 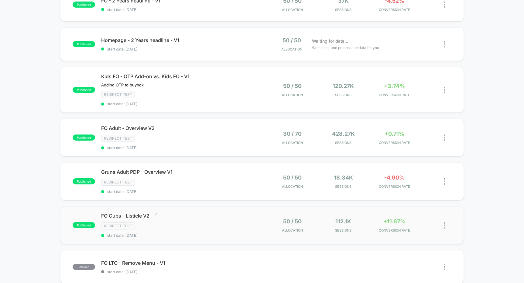 I want to click on span: Gruns Adult PDP - Overview V1, so click(x=181, y=172).